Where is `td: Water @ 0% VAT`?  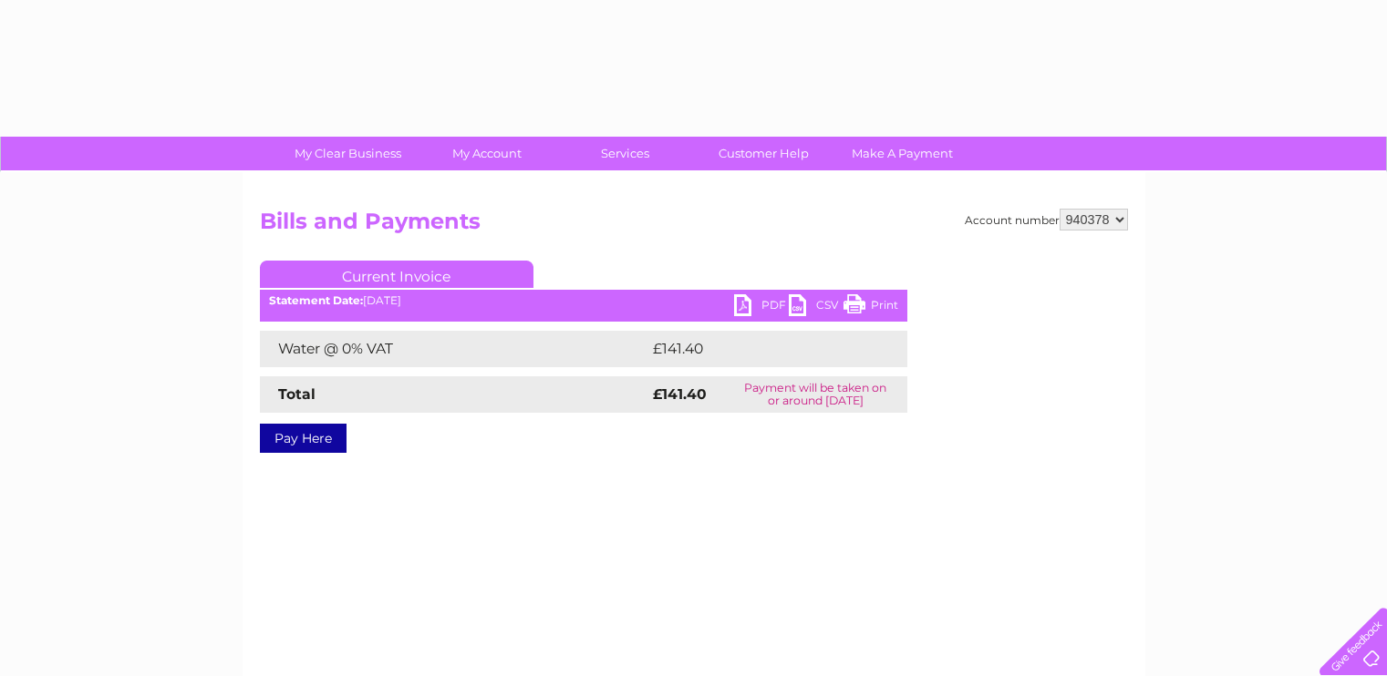
td: Water @ 0% VAT is located at coordinates (454, 349).